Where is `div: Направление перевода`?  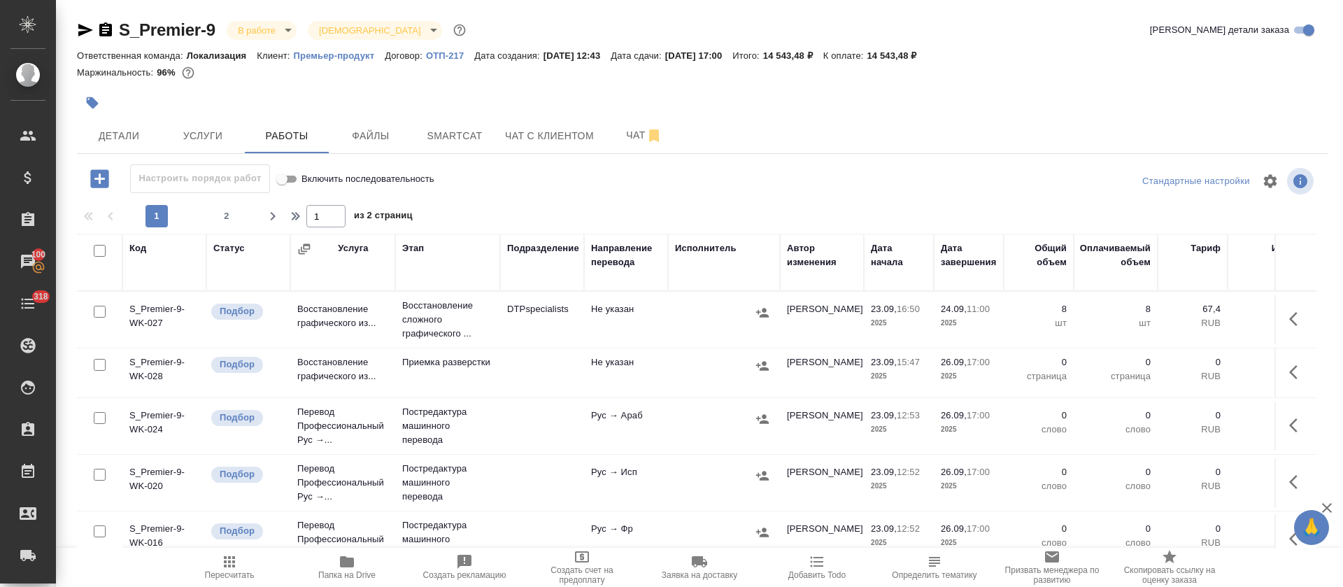 div: Направление перевода is located at coordinates (626, 255).